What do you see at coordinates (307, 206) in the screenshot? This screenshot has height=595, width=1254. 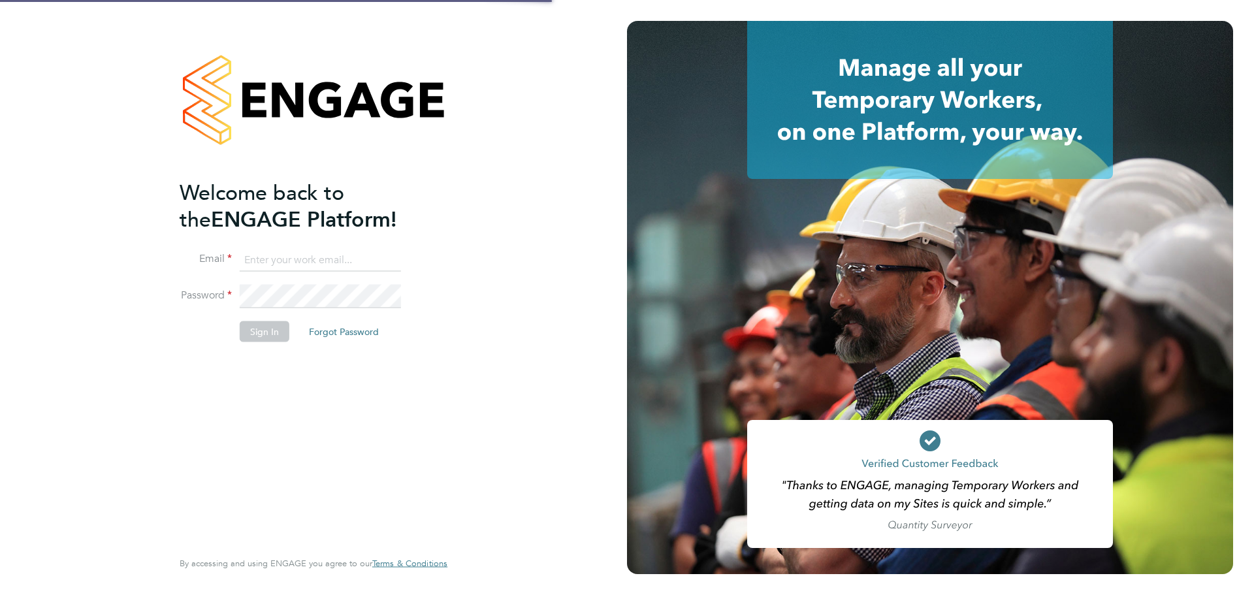 I see `h2: ENGAGE Platform!` at bounding box center [307, 206].